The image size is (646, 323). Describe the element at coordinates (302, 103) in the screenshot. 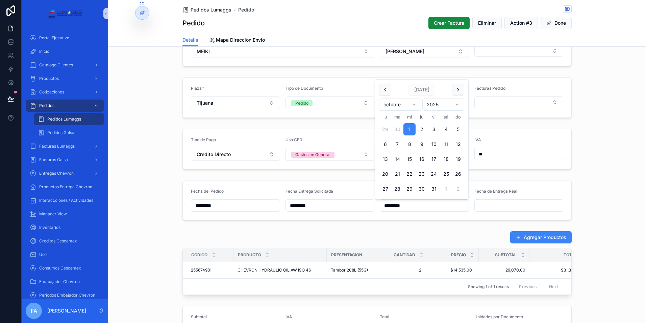

I see `div: Pedido` at that location.